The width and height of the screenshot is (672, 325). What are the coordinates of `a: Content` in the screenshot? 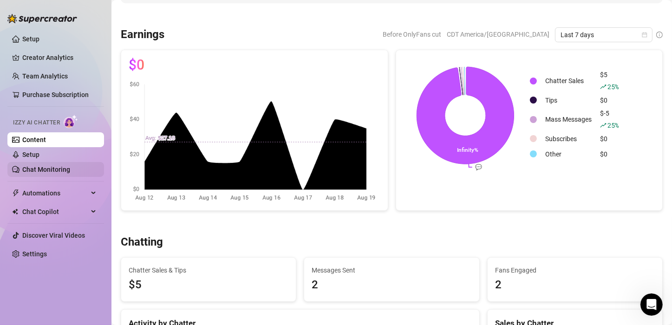 It's located at (34, 140).